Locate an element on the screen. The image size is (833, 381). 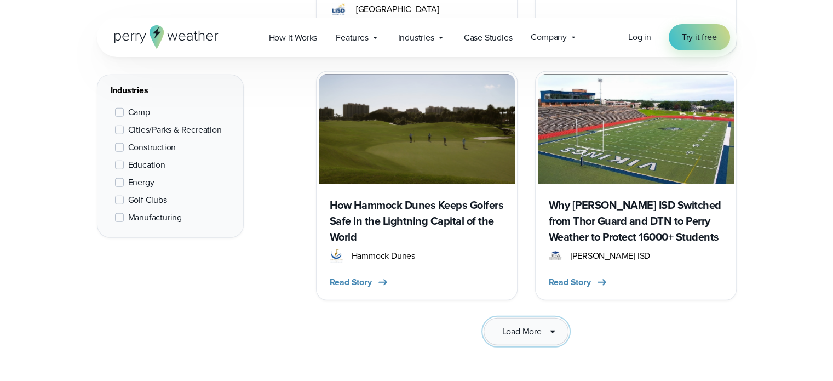
span: Try it free is located at coordinates (699, 37).